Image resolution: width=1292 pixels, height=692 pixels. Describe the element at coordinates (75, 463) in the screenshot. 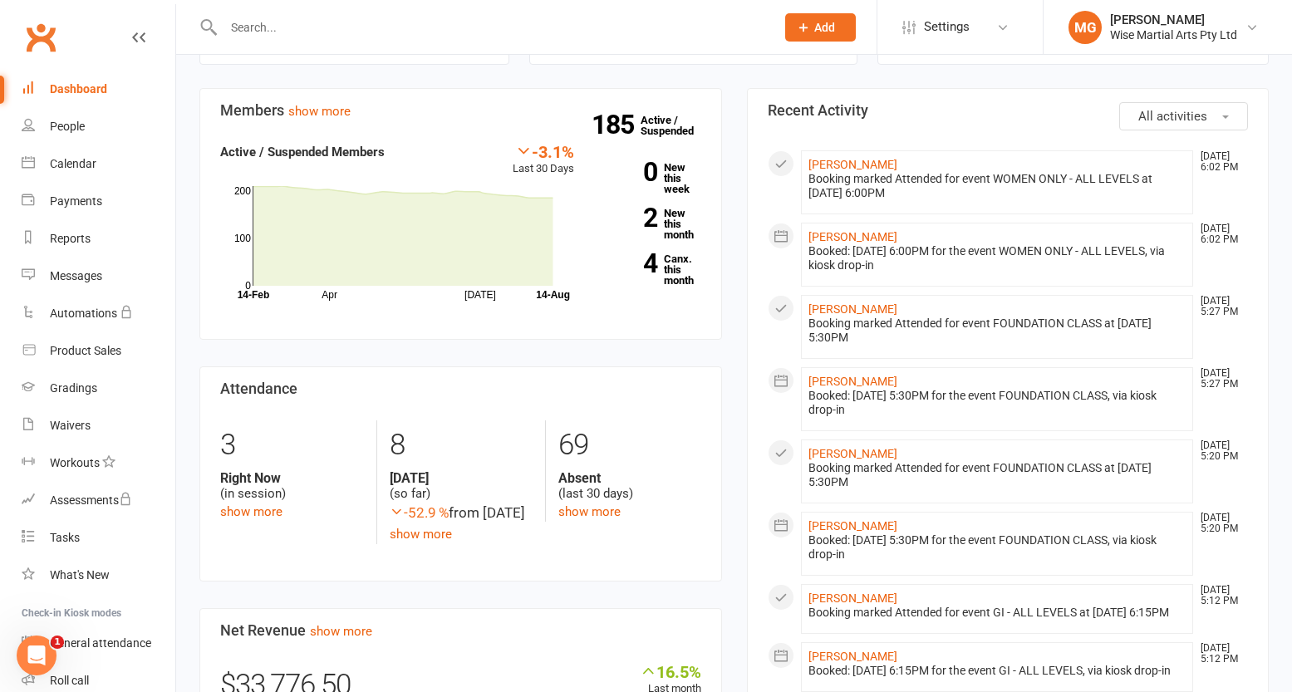

I see `div: Workouts` at that location.